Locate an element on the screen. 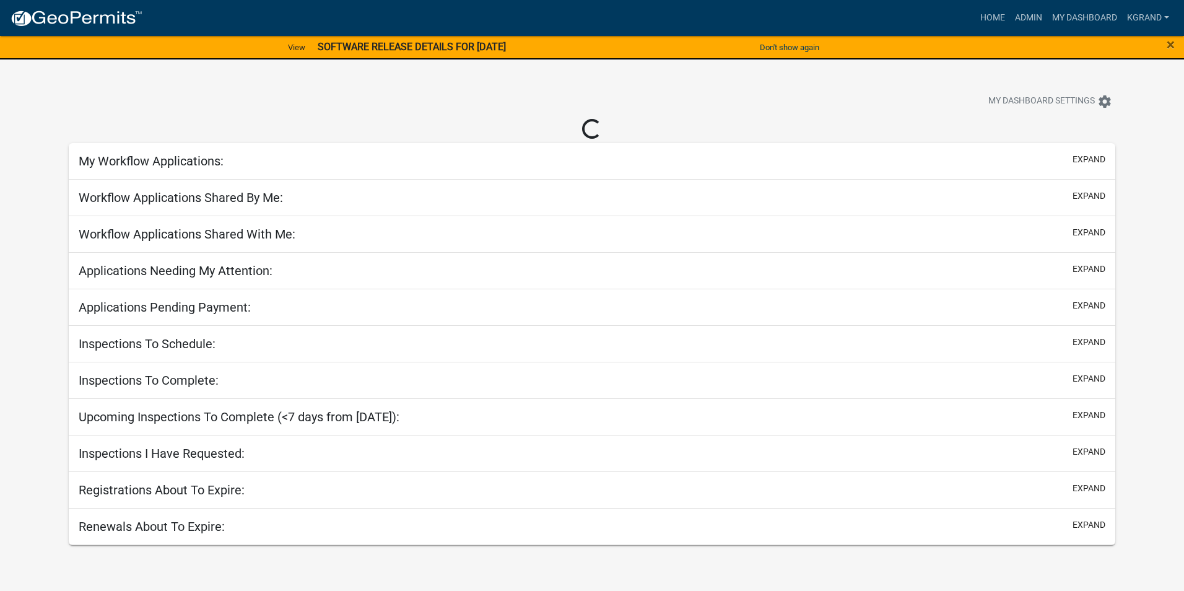 This screenshot has height=591, width=1184. button: My Dashboard Settingssettings is located at coordinates (1050, 101).